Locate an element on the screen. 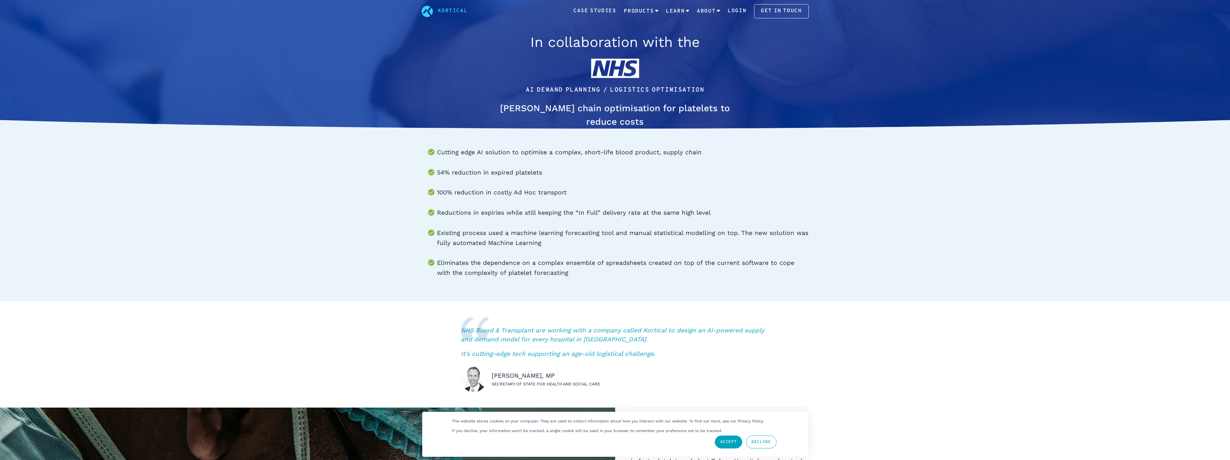 The height and width of the screenshot is (460, 1230). p: Secretary of State for Health and Social Care is located at coordinates (546, 384).